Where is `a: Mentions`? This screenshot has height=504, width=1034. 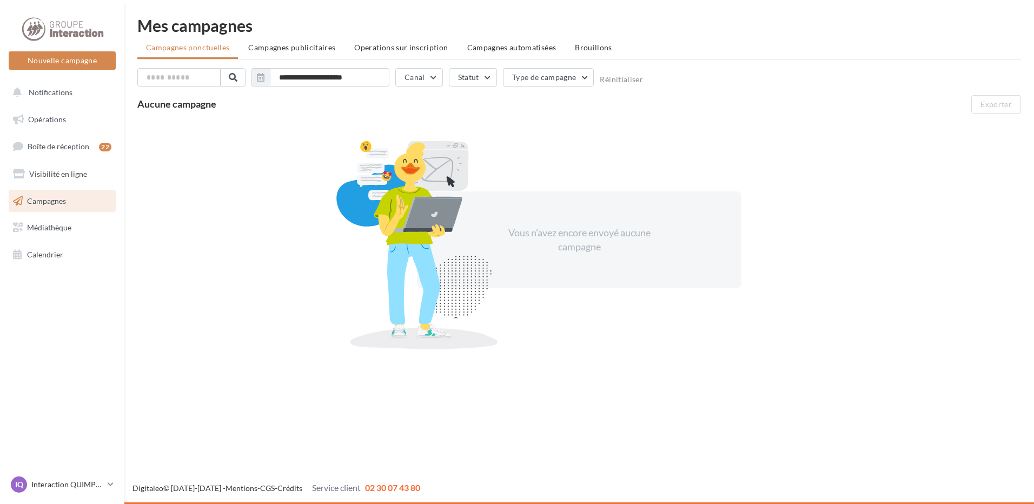
a: Mentions is located at coordinates (241, 488).